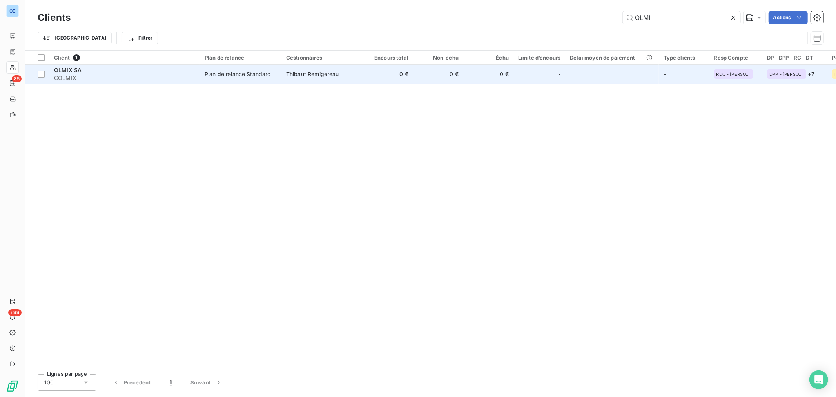 Image resolution: width=836 pixels, height=397 pixels. Describe the element at coordinates (682, 18) in the screenshot. I see `input: Rechercher` at that location.